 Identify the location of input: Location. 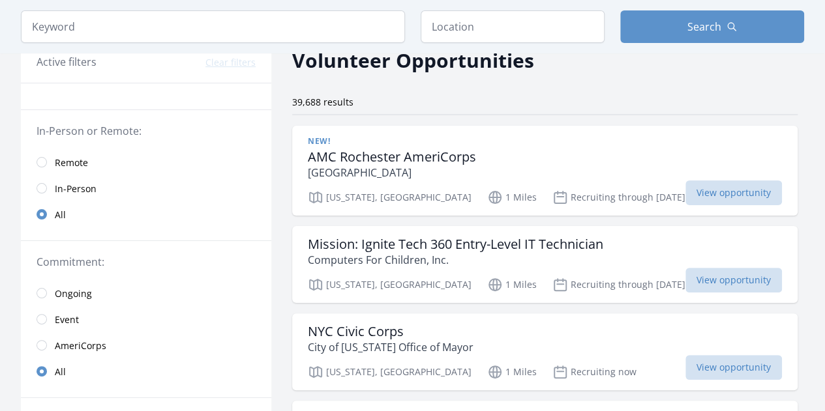
(512, 27).